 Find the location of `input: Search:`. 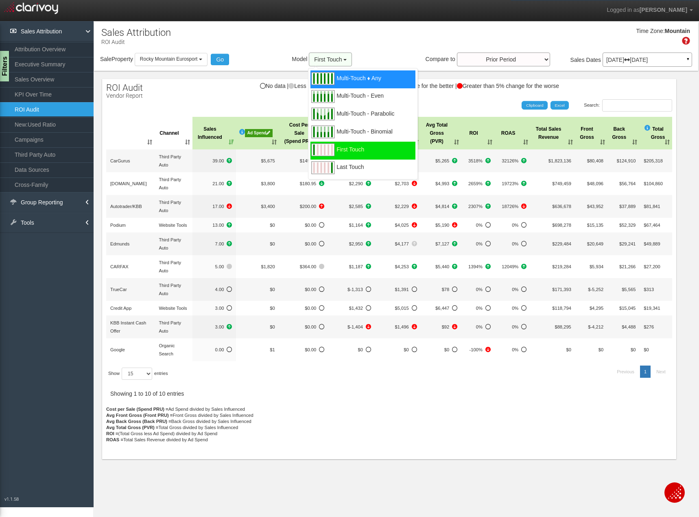

input: Search: is located at coordinates (637, 105).